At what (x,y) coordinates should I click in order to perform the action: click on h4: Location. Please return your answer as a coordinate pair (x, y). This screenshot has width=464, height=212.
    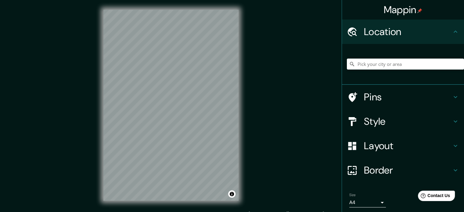
    Looking at the image, I should click on (408, 32).